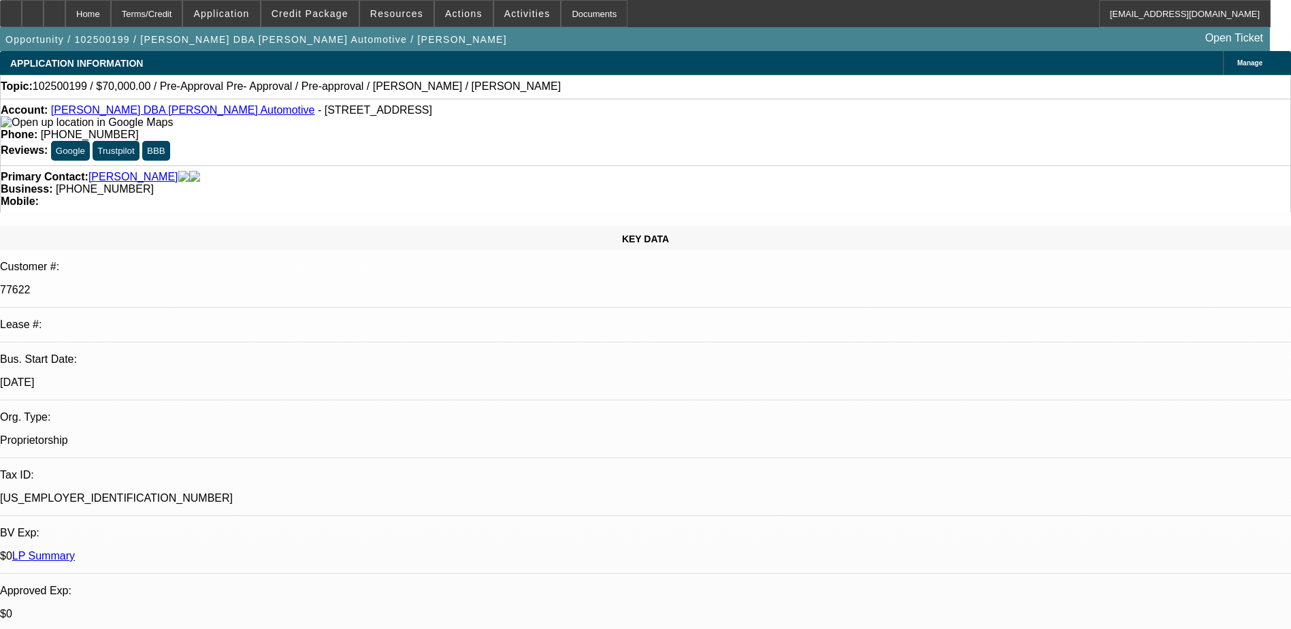 Image resolution: width=1291 pixels, height=629 pixels. Describe the element at coordinates (86, 123) in the screenshot. I see `img: Open up location in Google Maps` at that location.